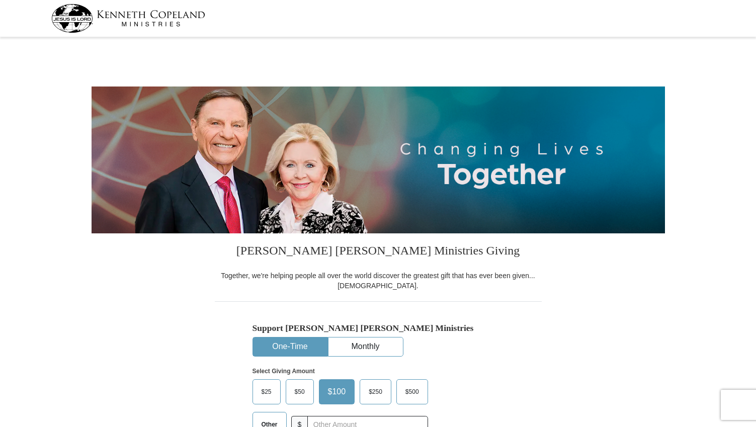 This screenshot has height=427, width=756. What do you see at coordinates (266, 392) in the screenshot?
I see `span: $25` at bounding box center [266, 392].